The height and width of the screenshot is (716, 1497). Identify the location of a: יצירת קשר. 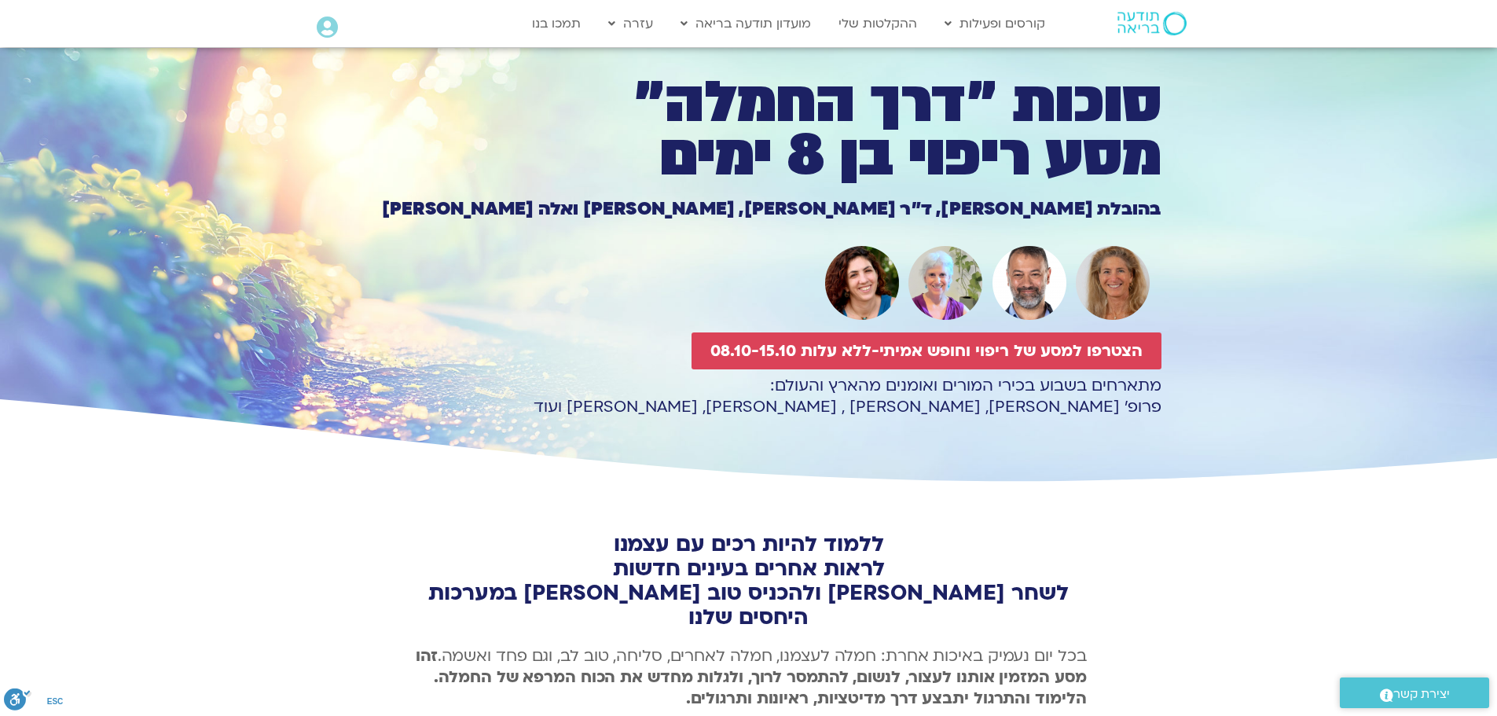
(1414, 692).